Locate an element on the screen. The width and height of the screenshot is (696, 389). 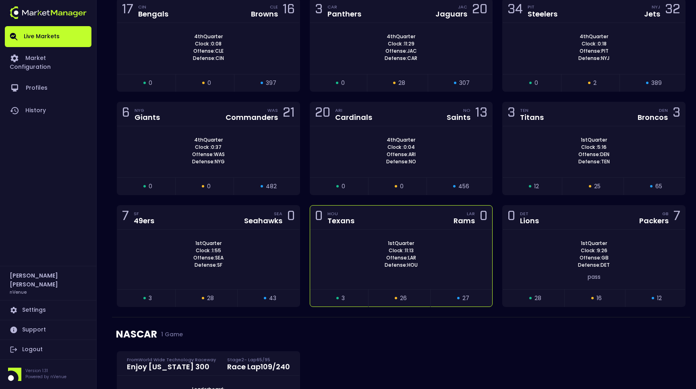
span: Defense: TEN is located at coordinates (594, 162).